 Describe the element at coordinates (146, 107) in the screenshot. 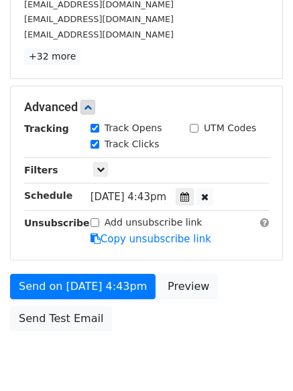

I see `h5: Advanced` at that location.